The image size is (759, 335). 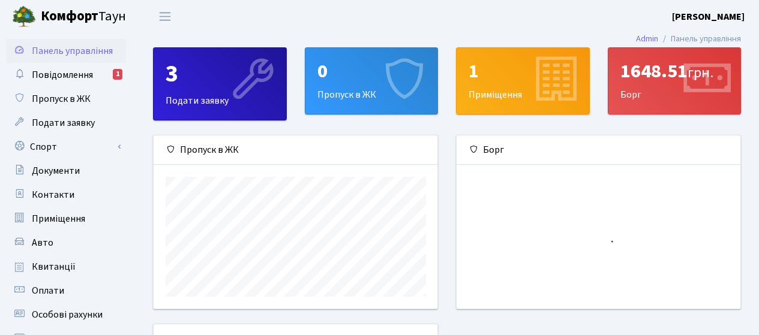 I want to click on a: Оплати, so click(x=66, y=291).